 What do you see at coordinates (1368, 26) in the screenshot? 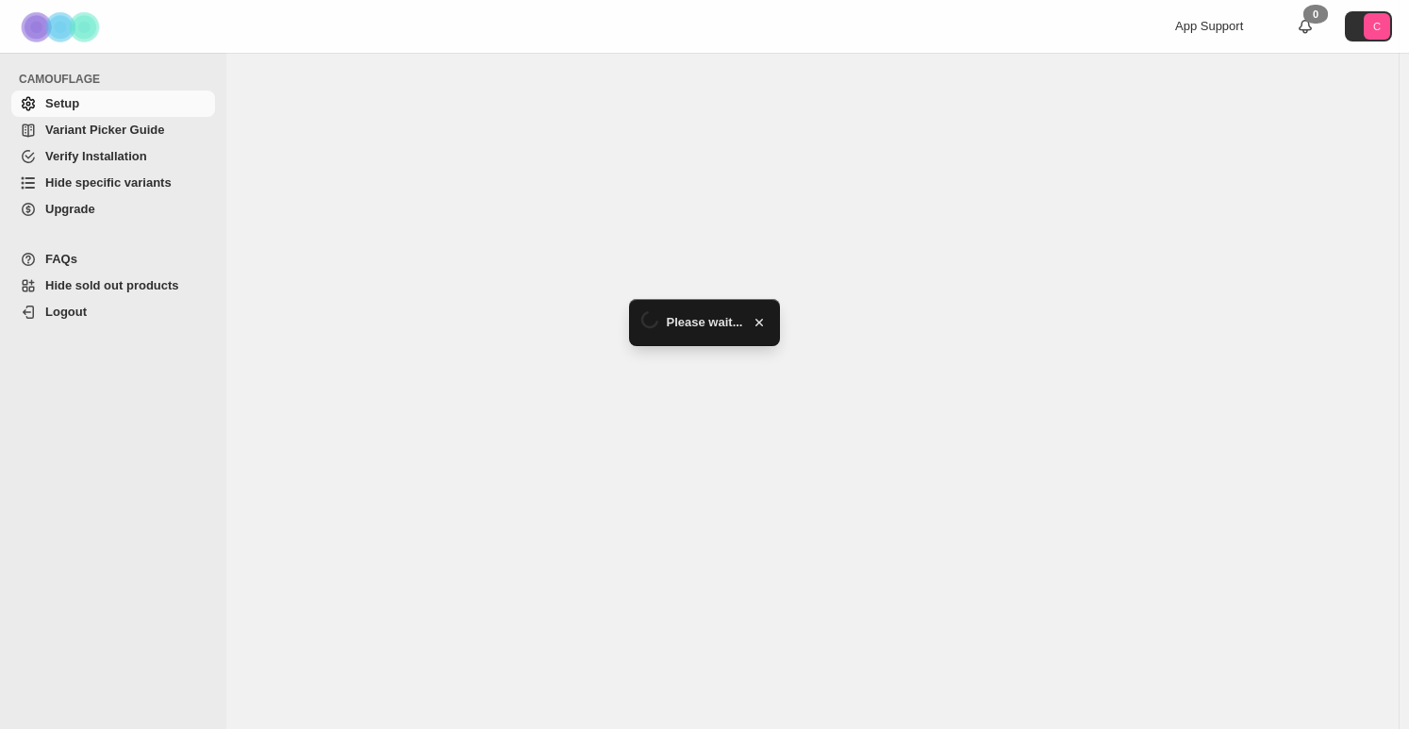
I see `button: Avatar with initials C` at bounding box center [1368, 26].